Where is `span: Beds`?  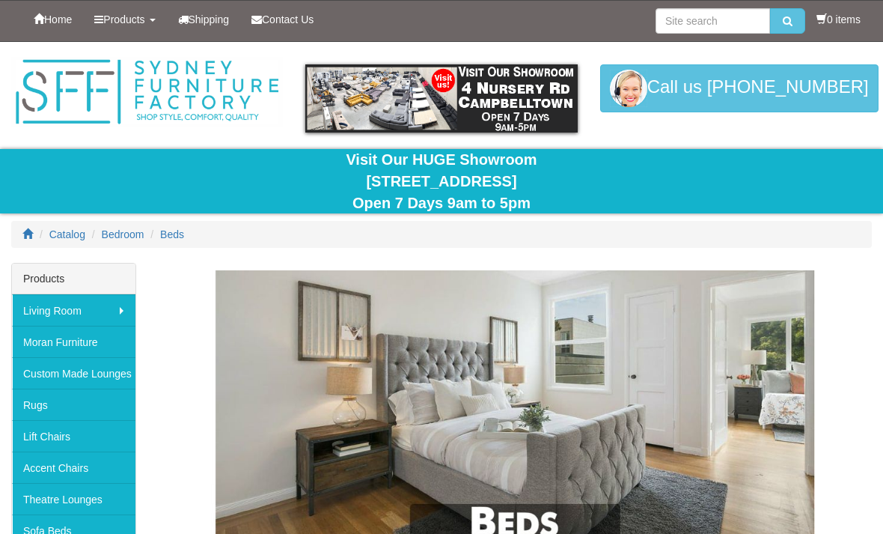 span: Beds is located at coordinates (172, 234).